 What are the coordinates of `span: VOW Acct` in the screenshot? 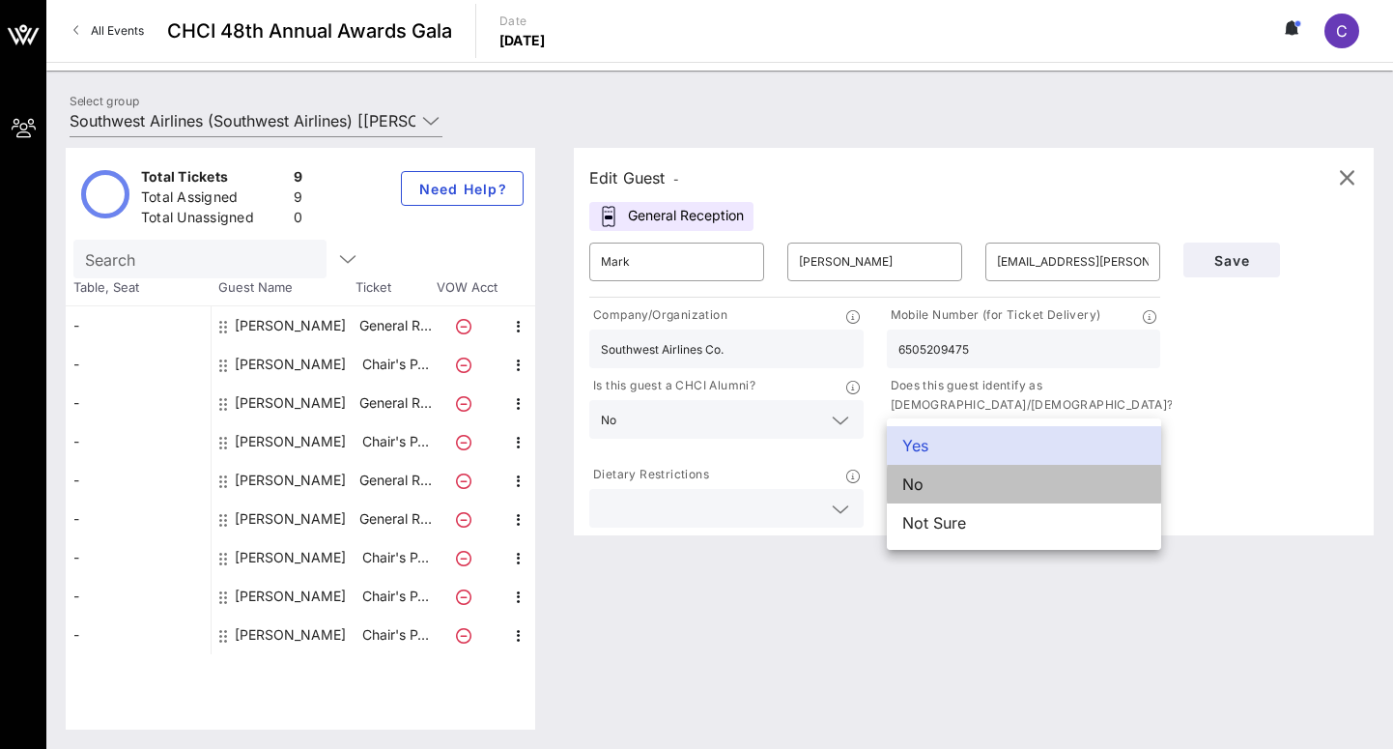 It's located at (467, 288).